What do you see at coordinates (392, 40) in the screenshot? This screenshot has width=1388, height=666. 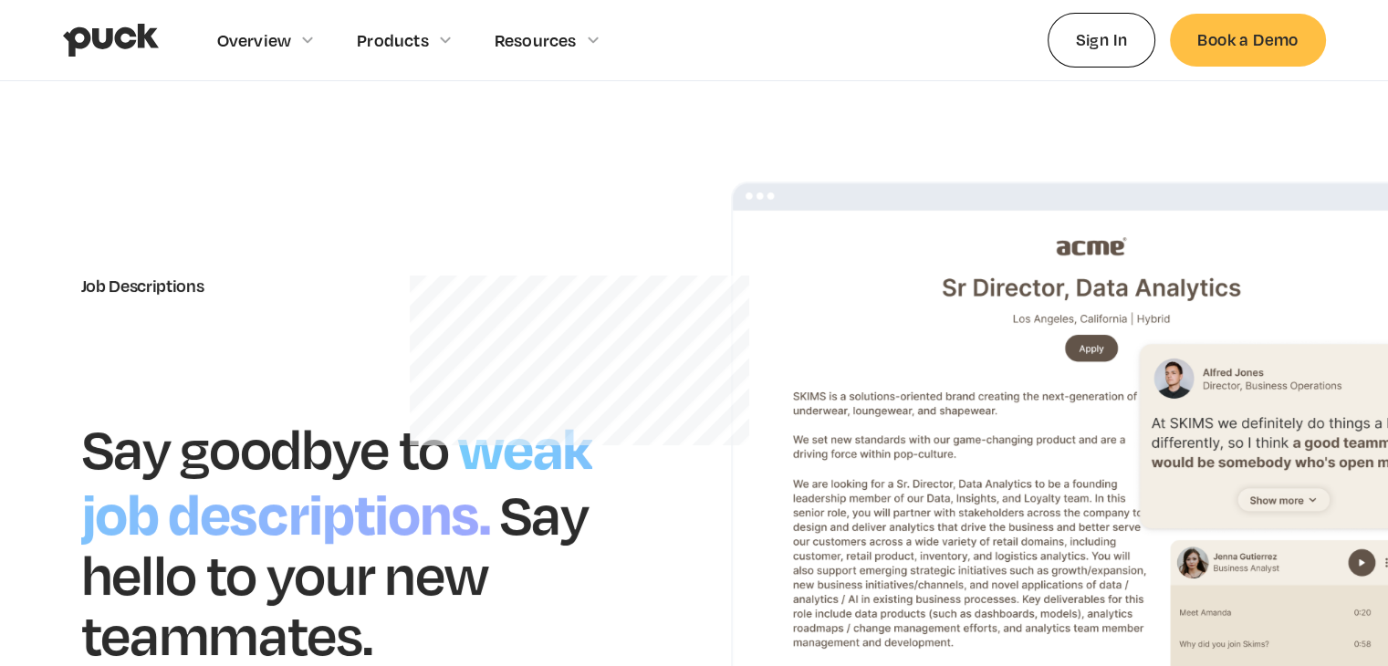 I see `div: Products` at bounding box center [392, 40].